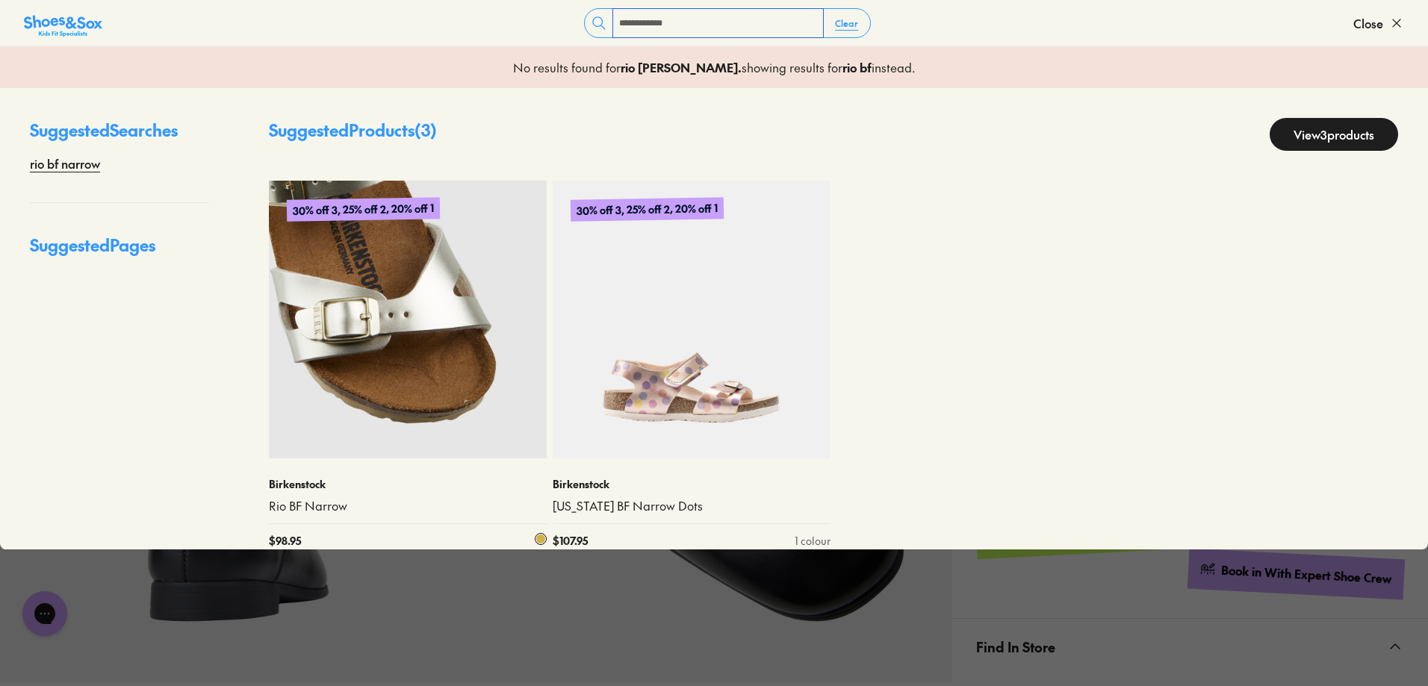  What do you see at coordinates (63, 23) in the screenshot?
I see `a: Shoes &amp; Sox` at bounding box center [63, 23].